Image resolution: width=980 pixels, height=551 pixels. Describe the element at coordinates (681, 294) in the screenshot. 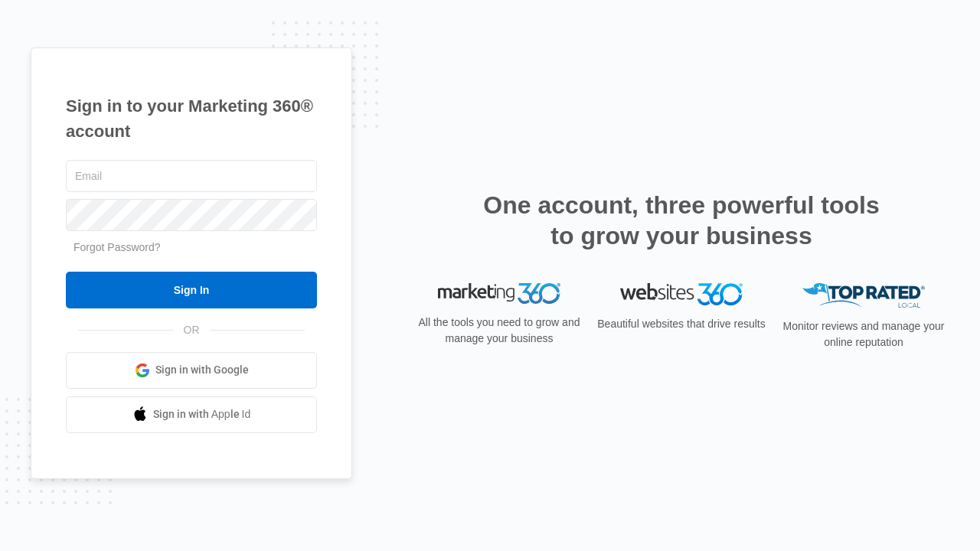

I see `img: Websites 360` at that location.